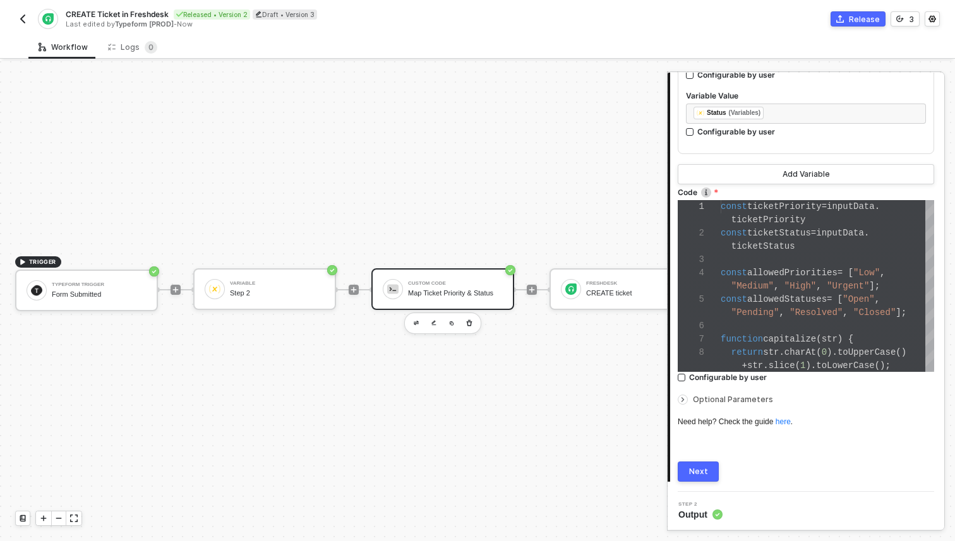  Describe the element at coordinates (47, 19) in the screenshot. I see `img: integration-icon` at that location.